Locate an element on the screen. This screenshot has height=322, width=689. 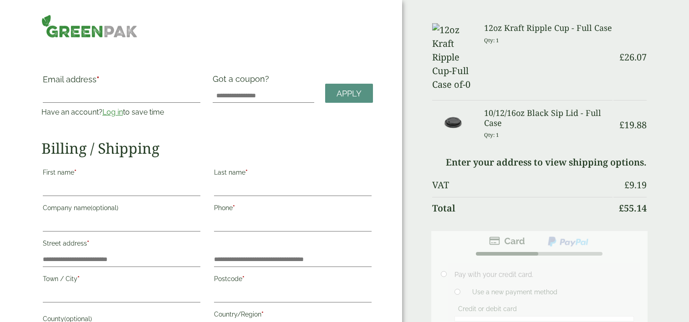
label: Phone is located at coordinates (293, 209).